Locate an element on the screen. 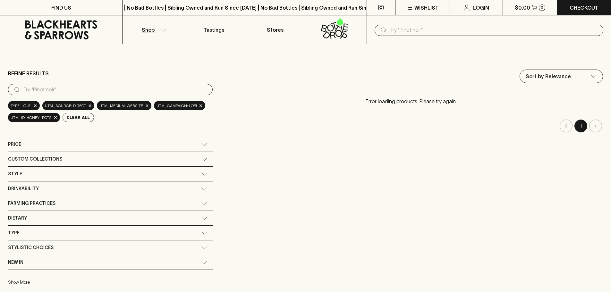  p: Refine Results is located at coordinates (28, 73).